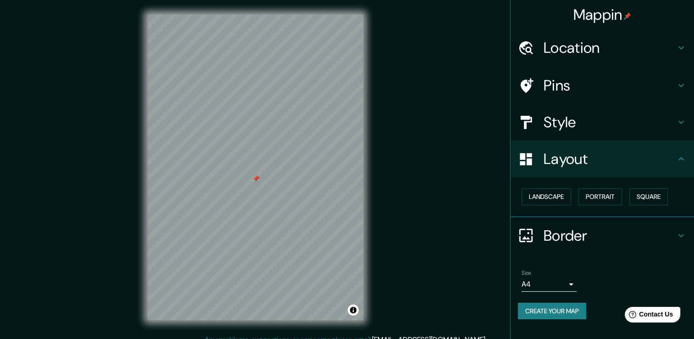  What do you see at coordinates (602, 122) in the screenshot?
I see `div: Style` at bounding box center [602, 122].